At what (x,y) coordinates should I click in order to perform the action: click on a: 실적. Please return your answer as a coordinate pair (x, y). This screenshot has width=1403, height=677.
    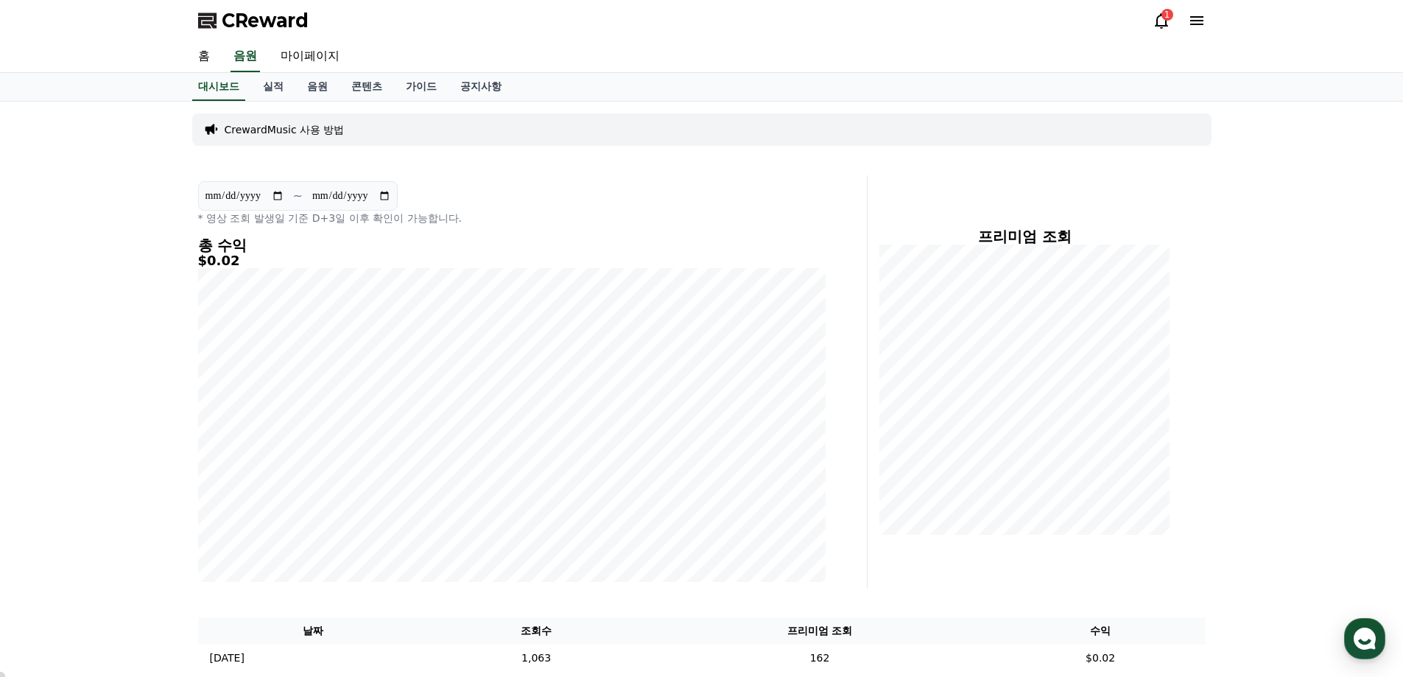
    Looking at the image, I should click on (273, 87).